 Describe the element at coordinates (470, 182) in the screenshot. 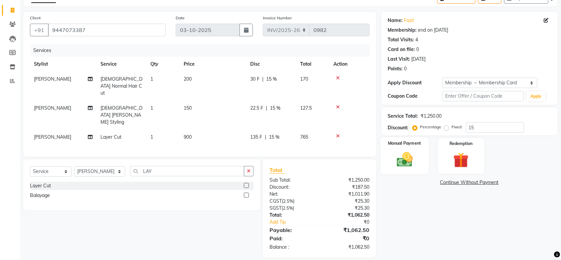

I see `a: Continue Without Payment` at that location.